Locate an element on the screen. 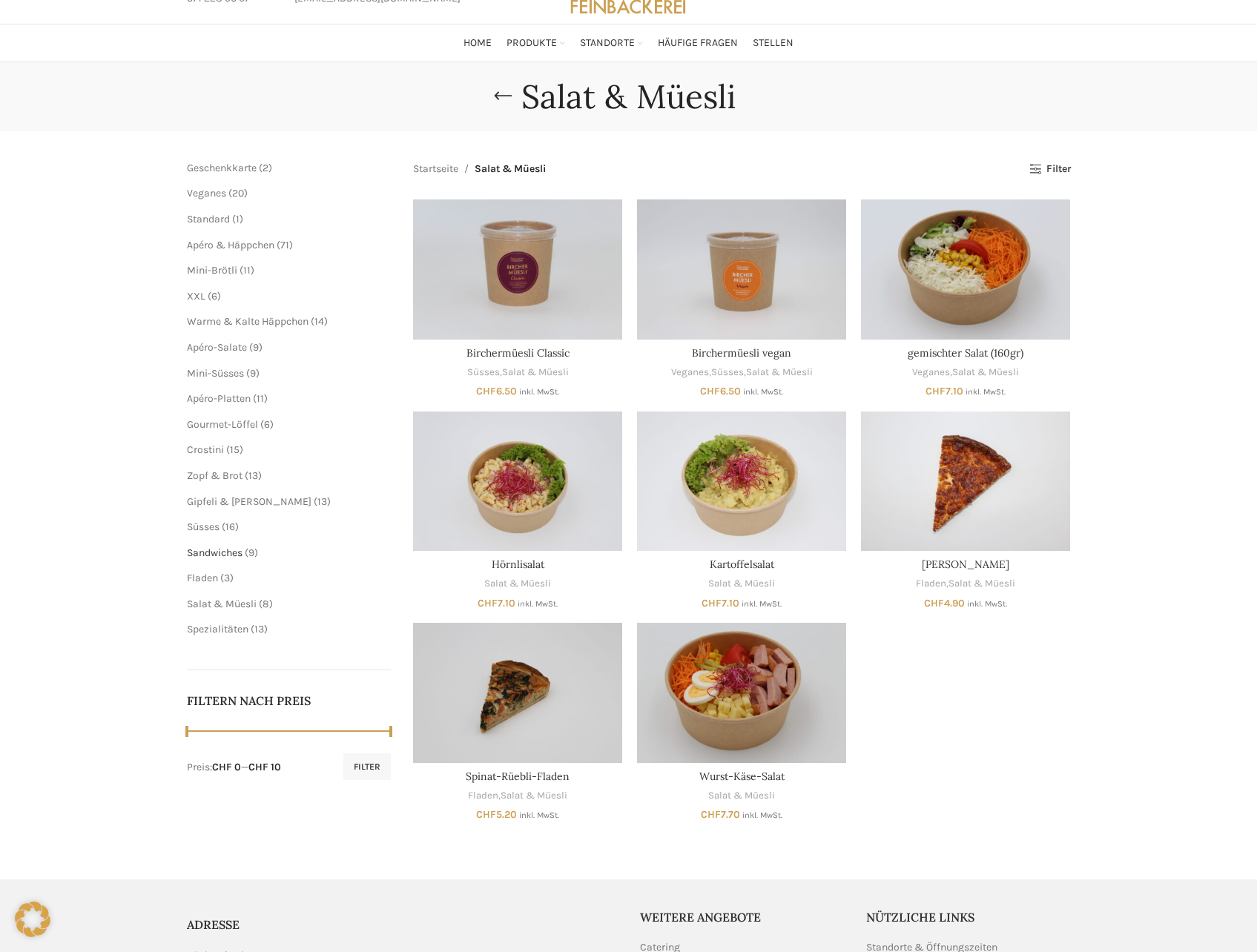  span: 14 is located at coordinates (319, 321).